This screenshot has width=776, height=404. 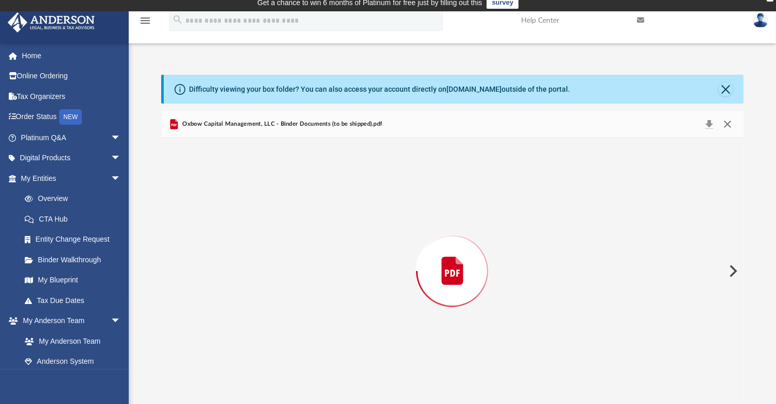 I want to click on a: CTA Hub, so click(x=75, y=219).